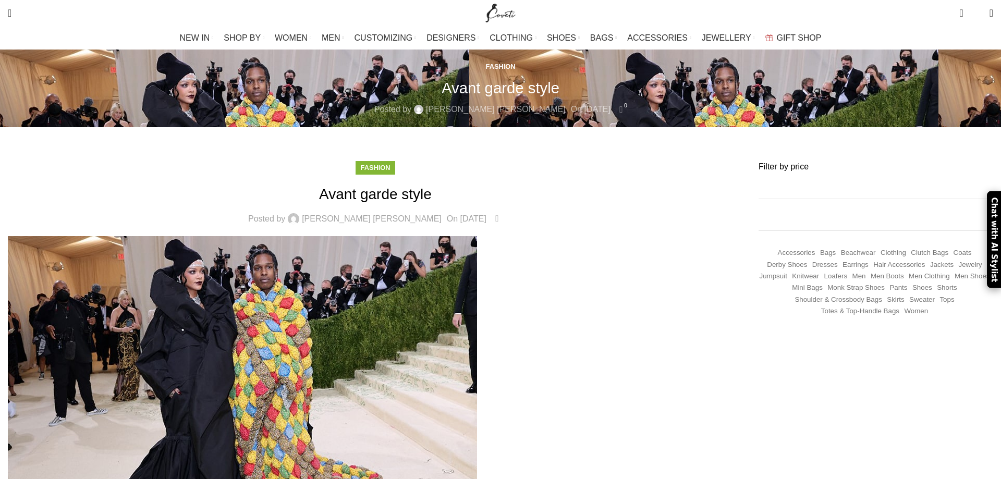  What do you see at coordinates (825, 265) in the screenshot?
I see `a: Dresses (9,680 items)` at bounding box center [825, 265].